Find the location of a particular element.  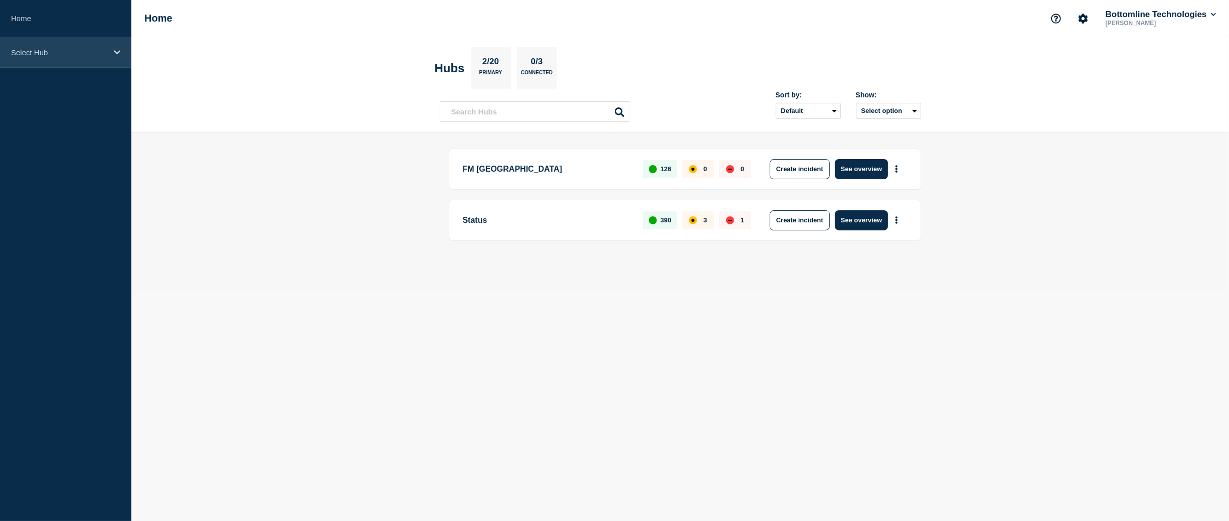

p: 126 is located at coordinates (666, 169).